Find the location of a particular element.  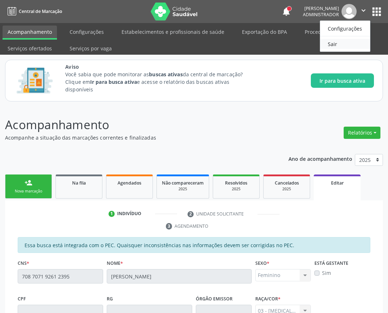

div: Essa busca está integrada com o PEC. Quaisquer inconsistências nas informações devem ser corrigid... is located at coordinates (194, 245).